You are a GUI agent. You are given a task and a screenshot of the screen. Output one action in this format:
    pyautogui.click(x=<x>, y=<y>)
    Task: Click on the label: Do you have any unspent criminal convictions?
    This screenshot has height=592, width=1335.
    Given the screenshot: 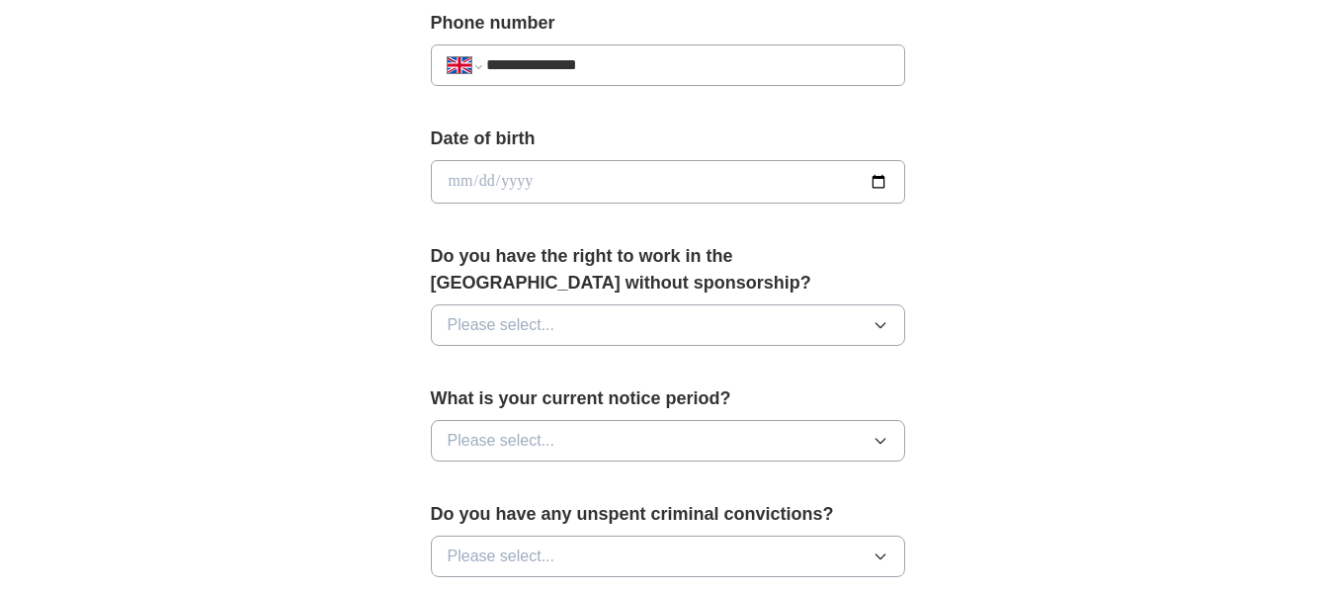 What is the action you would take?
    pyautogui.click(x=668, y=514)
    